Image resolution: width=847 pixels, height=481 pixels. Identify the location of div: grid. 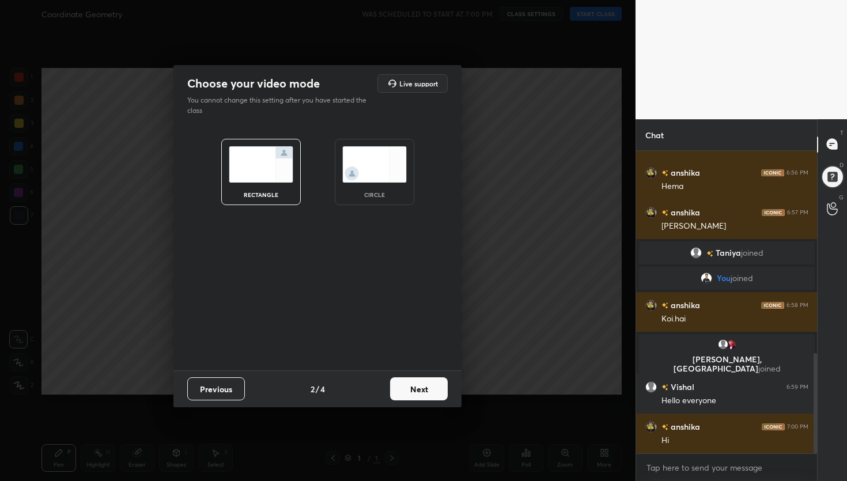
(727, 302).